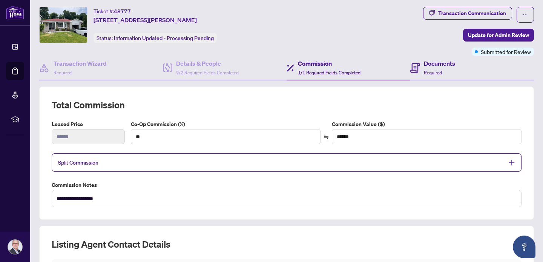 This screenshot has width=543, height=262. What do you see at coordinates (63, 25) in the screenshot?
I see `img: IMG-W12241819_1.jpg` at bounding box center [63, 25].